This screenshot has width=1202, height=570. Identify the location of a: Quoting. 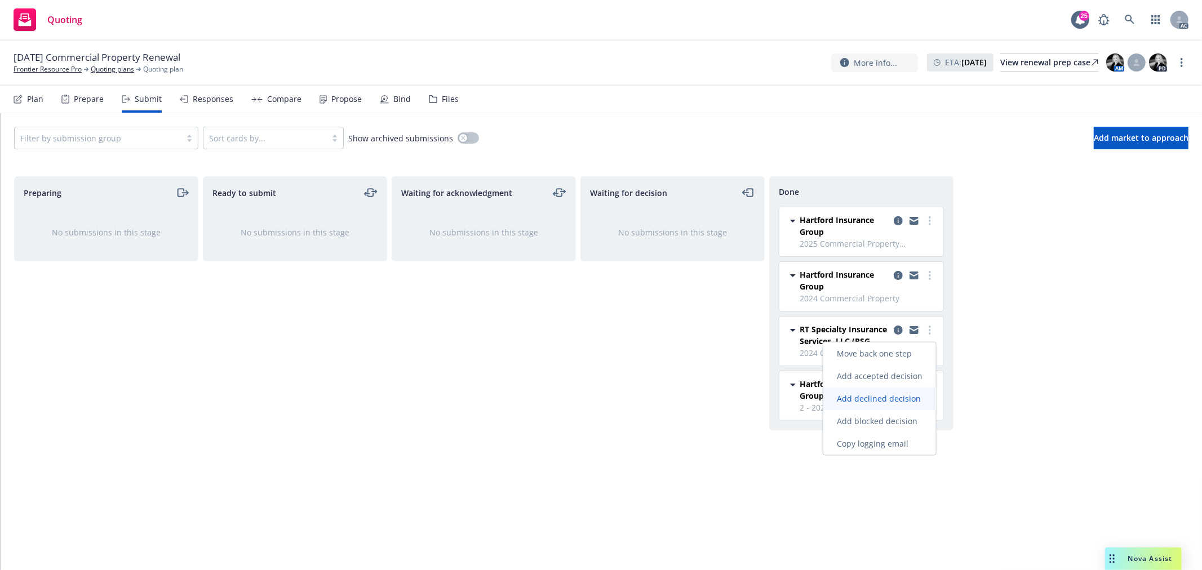
(48, 20).